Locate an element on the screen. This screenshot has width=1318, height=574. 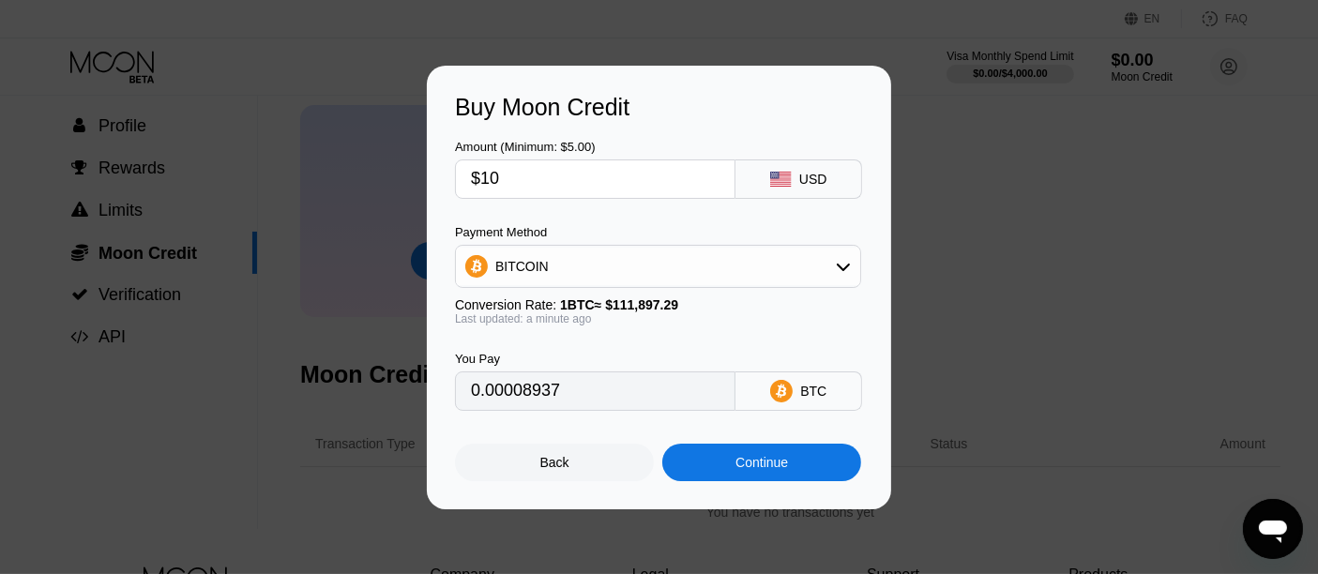
div: USD is located at coordinates (813, 179).